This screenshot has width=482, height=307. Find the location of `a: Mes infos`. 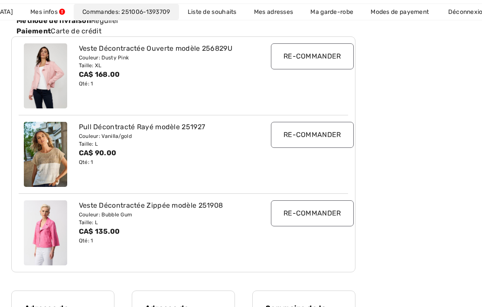

a: Mes infos is located at coordinates (48, 12).